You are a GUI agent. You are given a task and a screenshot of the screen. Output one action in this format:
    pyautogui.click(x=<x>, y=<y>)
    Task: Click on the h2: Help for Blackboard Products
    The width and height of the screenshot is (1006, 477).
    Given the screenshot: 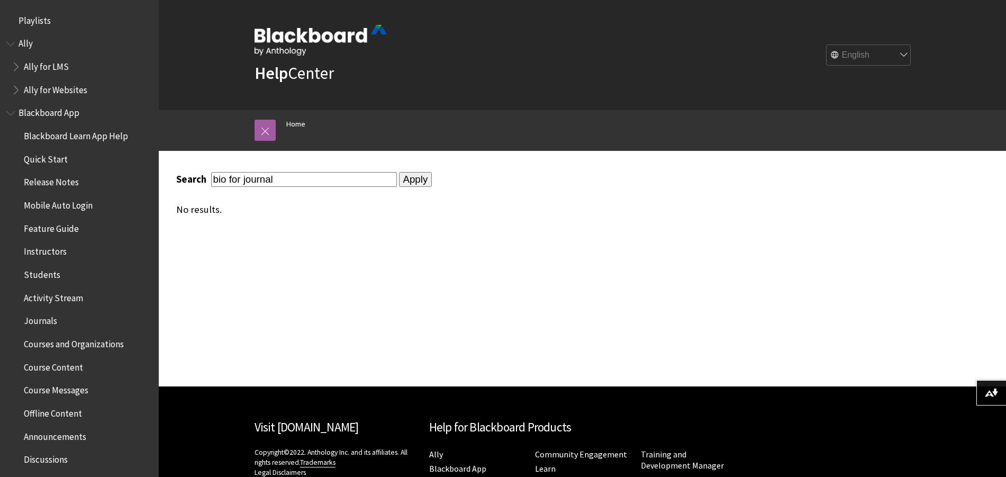 What is the action you would take?
    pyautogui.click(x=583, y=427)
    